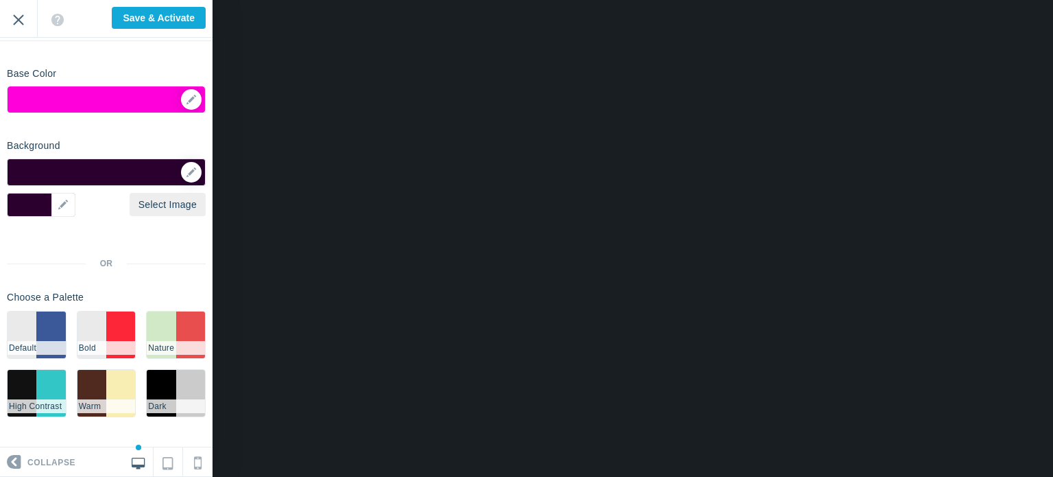 The image size is (1053, 477). I want to click on a: Select Image, so click(167, 204).